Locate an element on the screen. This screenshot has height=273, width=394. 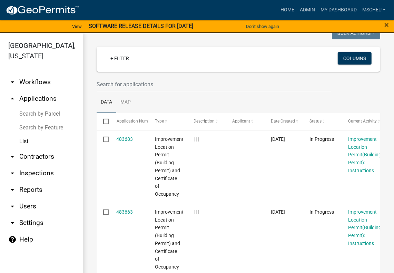
span: Date Created is located at coordinates (283, 121).